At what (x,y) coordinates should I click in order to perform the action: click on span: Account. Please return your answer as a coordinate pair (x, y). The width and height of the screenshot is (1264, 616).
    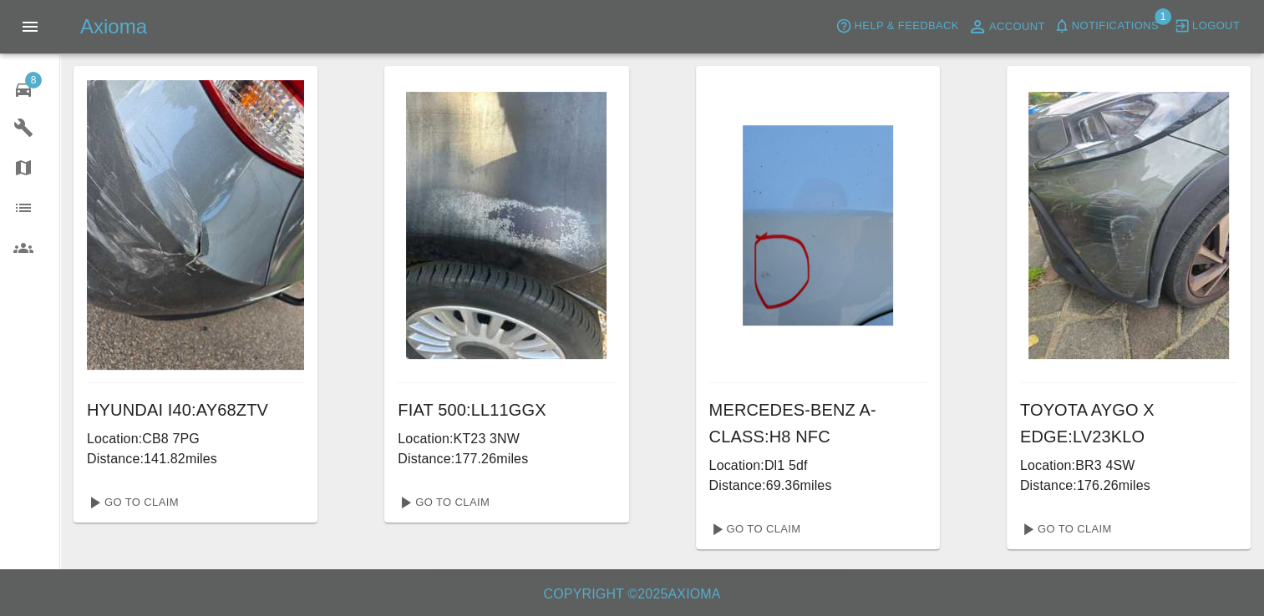
    Looking at the image, I should click on (1017, 27).